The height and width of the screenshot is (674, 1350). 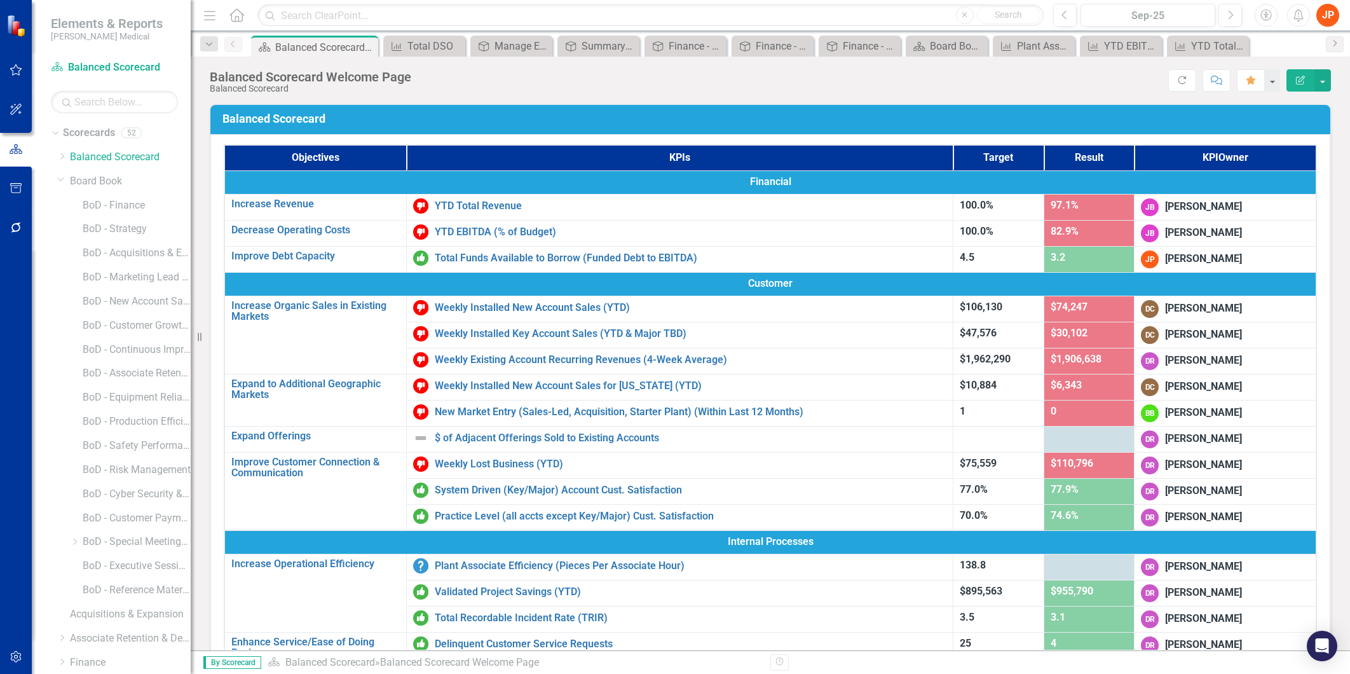 I want to click on div: Total DSO, so click(x=435, y=46).